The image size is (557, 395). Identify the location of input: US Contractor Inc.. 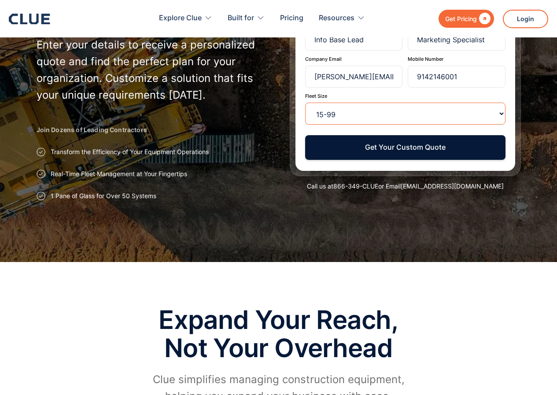
(354, 40).